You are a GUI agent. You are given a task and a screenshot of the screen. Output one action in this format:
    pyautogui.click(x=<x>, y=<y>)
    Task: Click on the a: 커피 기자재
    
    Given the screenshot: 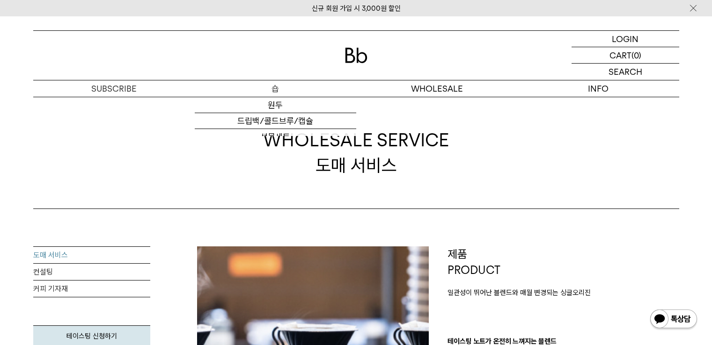 What is the action you would take?
    pyautogui.click(x=92, y=289)
    